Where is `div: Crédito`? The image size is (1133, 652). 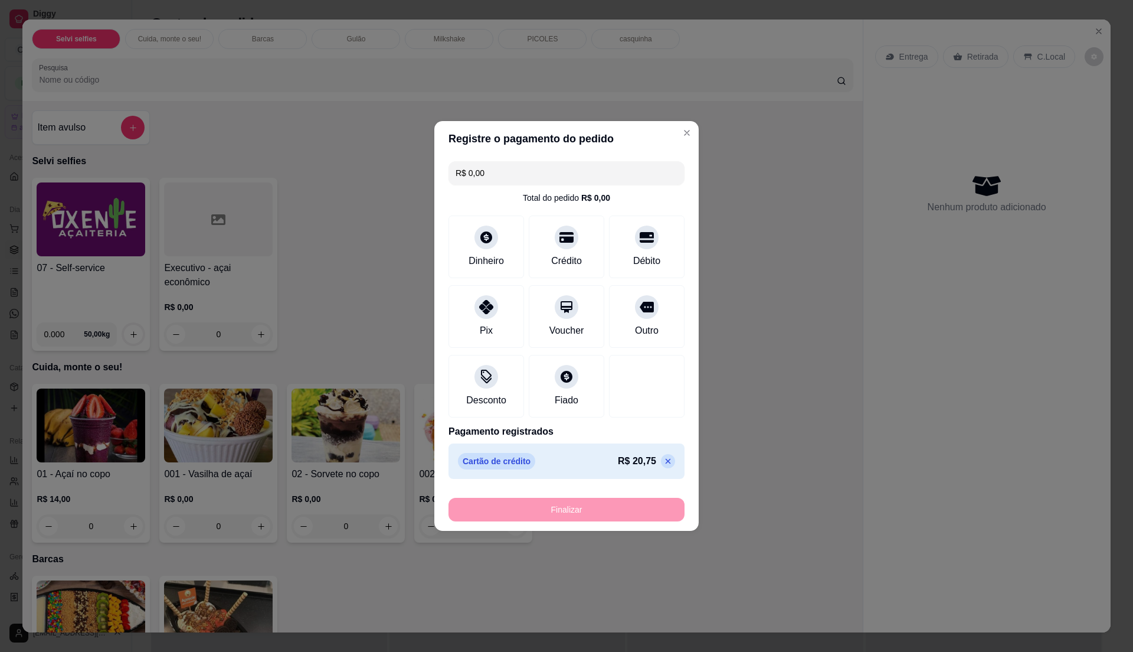 div: Crédito is located at coordinates (567, 261).